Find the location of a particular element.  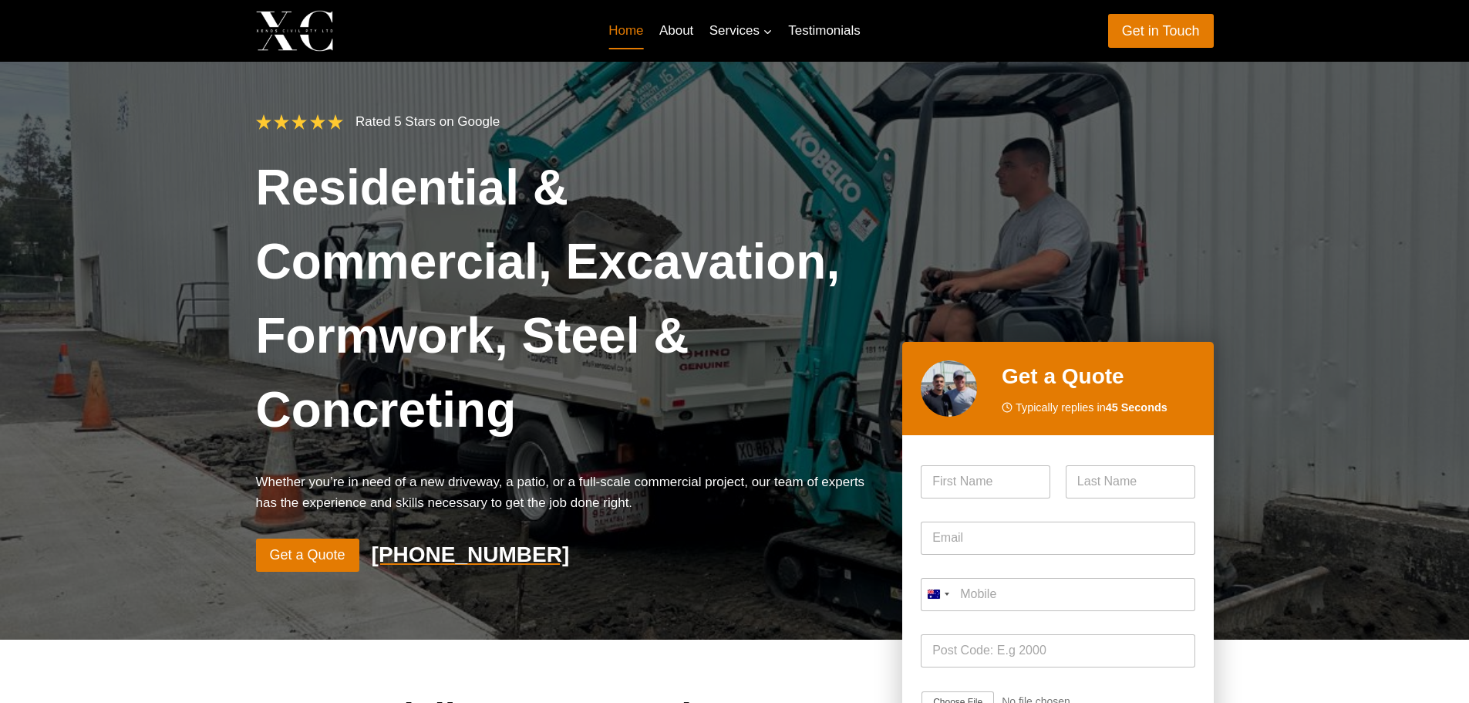

input: Post Code: E.g 2000 is located at coordinates (1057, 650).